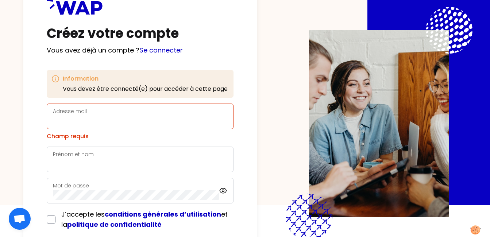 Image resolution: width=490 pixels, height=237 pixels. Describe the element at coordinates (73, 154) in the screenshot. I see `label: Prénom et nom` at that location.